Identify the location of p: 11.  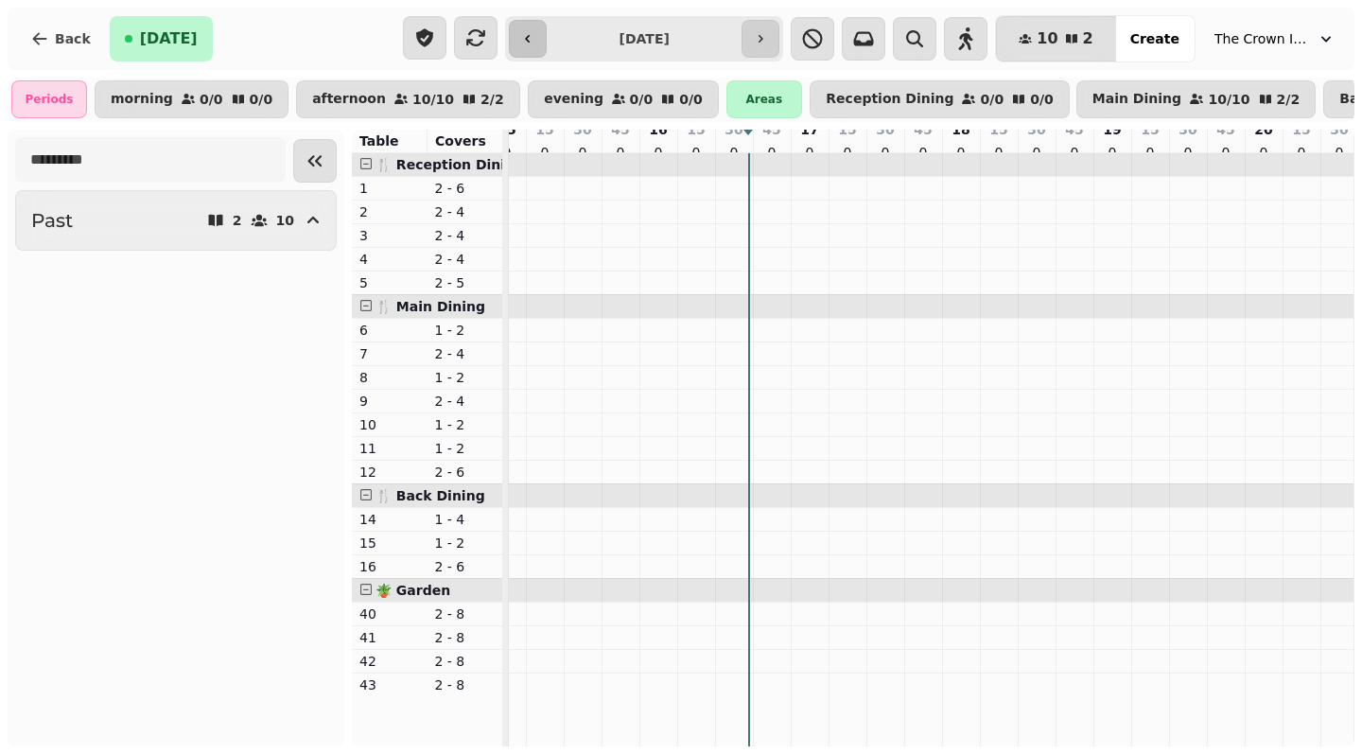
(390, 448).